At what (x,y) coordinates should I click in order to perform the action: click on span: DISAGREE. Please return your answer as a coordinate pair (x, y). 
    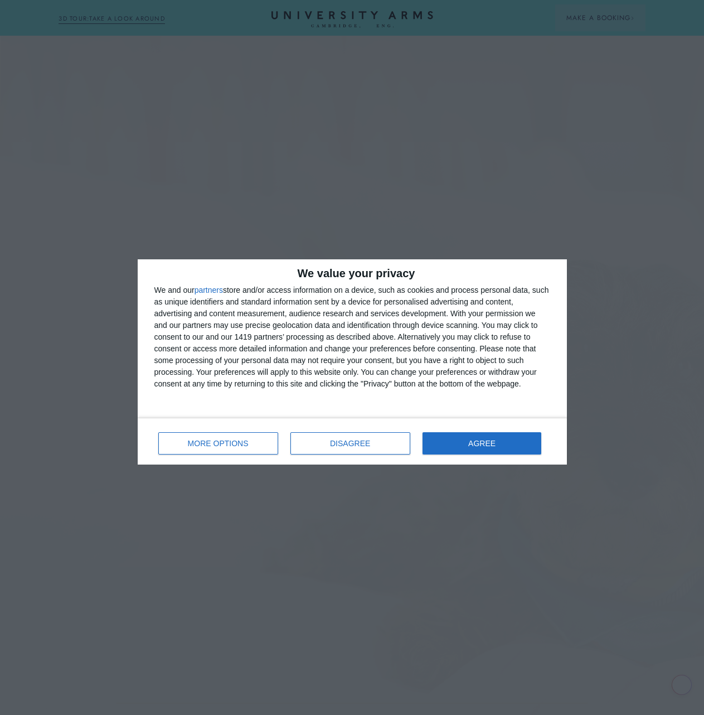
    Looking at the image, I should click on (350, 443).